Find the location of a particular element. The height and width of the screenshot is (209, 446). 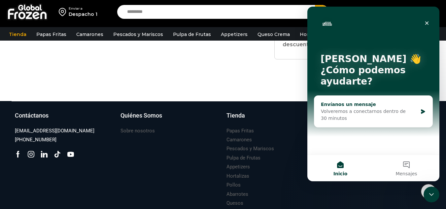

h3: Quiénes Somos is located at coordinates (141, 116).